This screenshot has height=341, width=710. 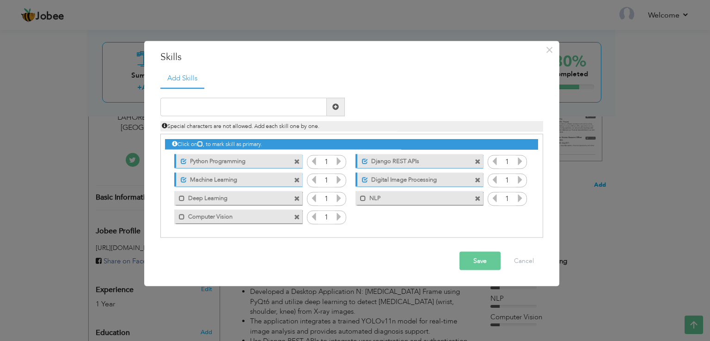 I want to click on label: Digital Image Processing, so click(x=414, y=178).